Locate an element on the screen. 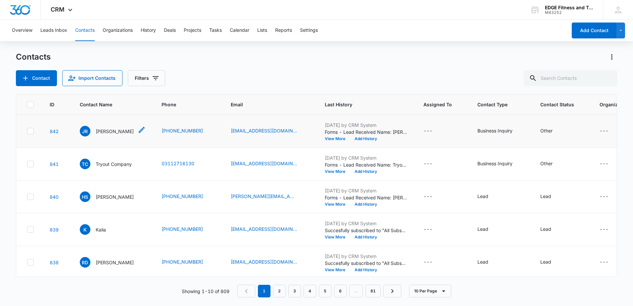  p: Succesfully subscribed to "All Subscribers". is located at coordinates (366, 263).